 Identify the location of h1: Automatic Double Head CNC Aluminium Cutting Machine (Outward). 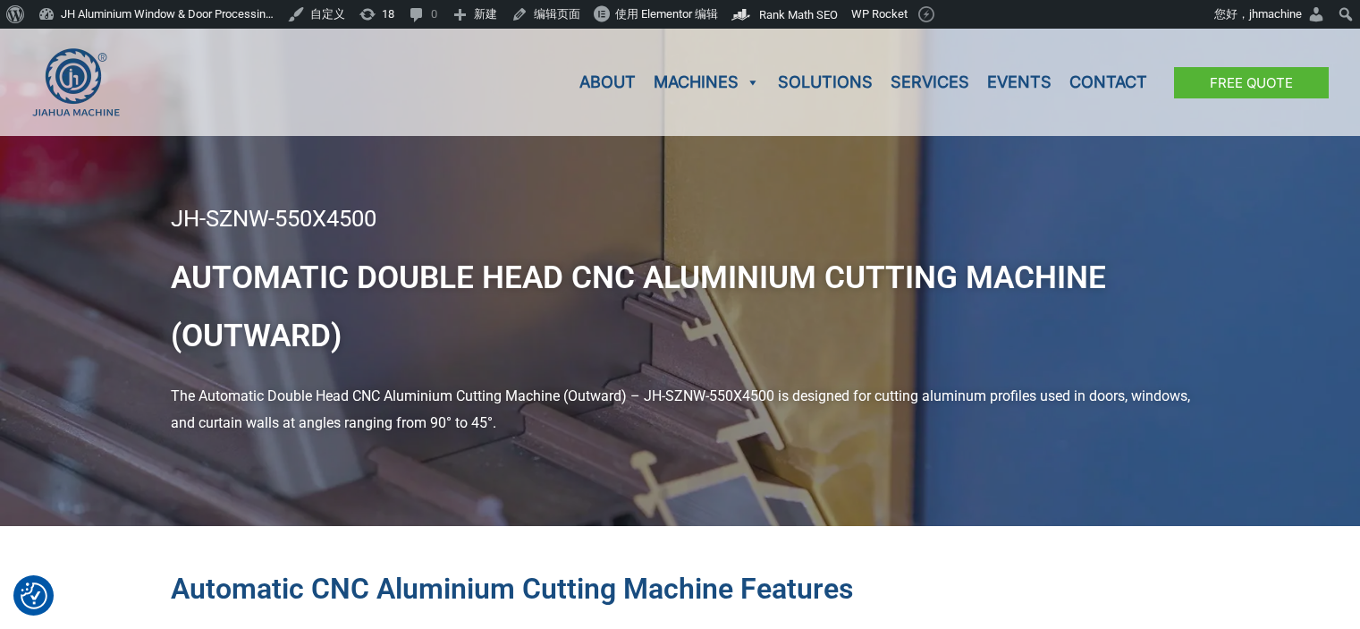
(681, 307).